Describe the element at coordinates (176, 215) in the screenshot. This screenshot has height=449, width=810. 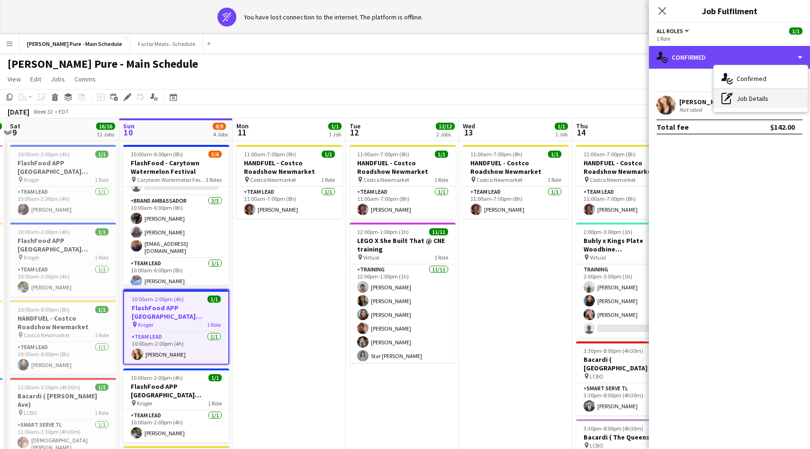
I see `app-job-card: 10:00am-6:00pm (8h)5/6FlashFood - Carytown Watermelon Festival Carytwon Watermelon Festival3 Role...` at that location.